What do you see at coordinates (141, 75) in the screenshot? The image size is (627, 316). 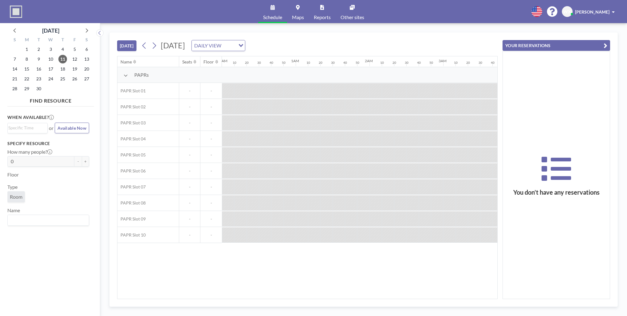 I see `span: PAPRs` at bounding box center [141, 75].